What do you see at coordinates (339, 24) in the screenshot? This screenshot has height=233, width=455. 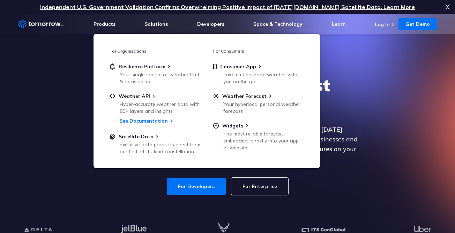 I see `a: Learn` at bounding box center [339, 24].